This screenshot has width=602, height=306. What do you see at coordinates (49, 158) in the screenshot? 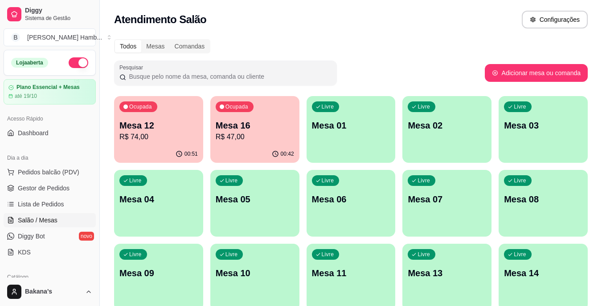
I see `div: Dia a dia` at bounding box center [49, 158].